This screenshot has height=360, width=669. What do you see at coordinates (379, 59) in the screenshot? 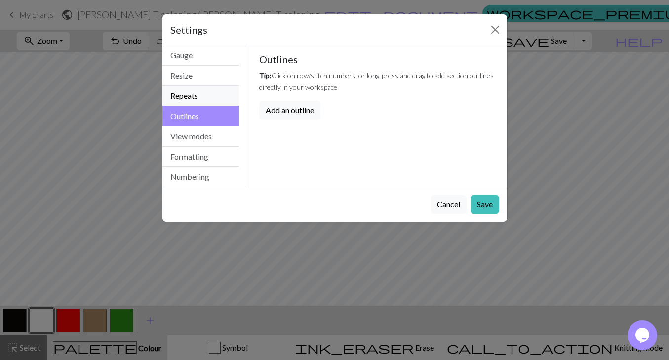
I see `h5: Outlines` at bounding box center [379, 59].